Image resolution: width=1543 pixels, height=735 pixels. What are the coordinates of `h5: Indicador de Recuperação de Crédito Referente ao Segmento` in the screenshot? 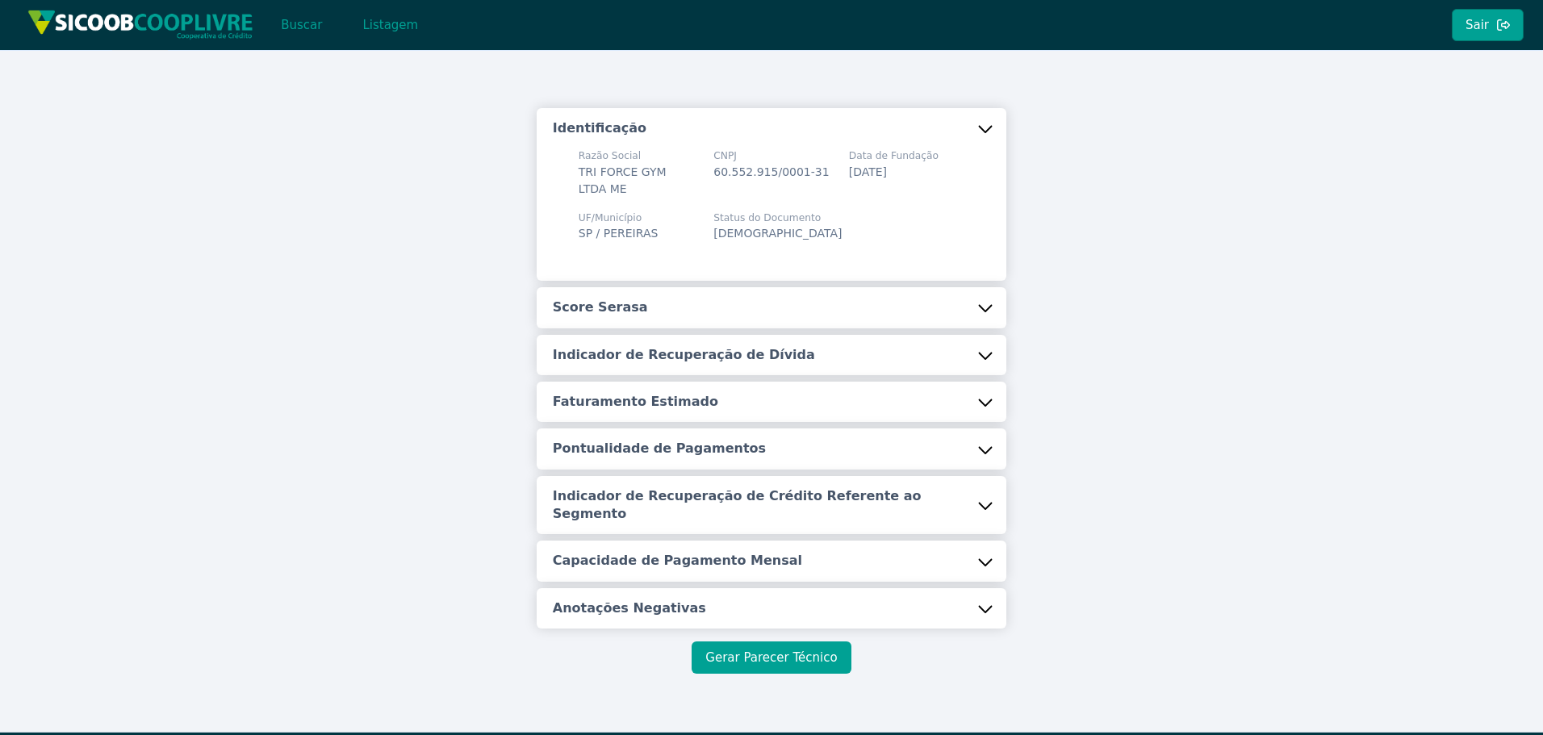 It's located at (765, 505).